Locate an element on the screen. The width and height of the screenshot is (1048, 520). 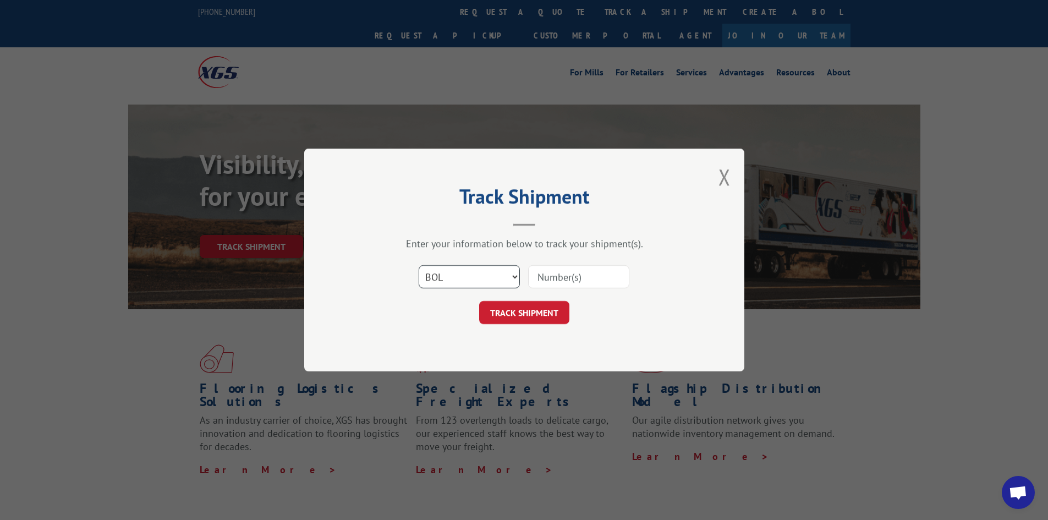
div: Open chat is located at coordinates (1018, 492).